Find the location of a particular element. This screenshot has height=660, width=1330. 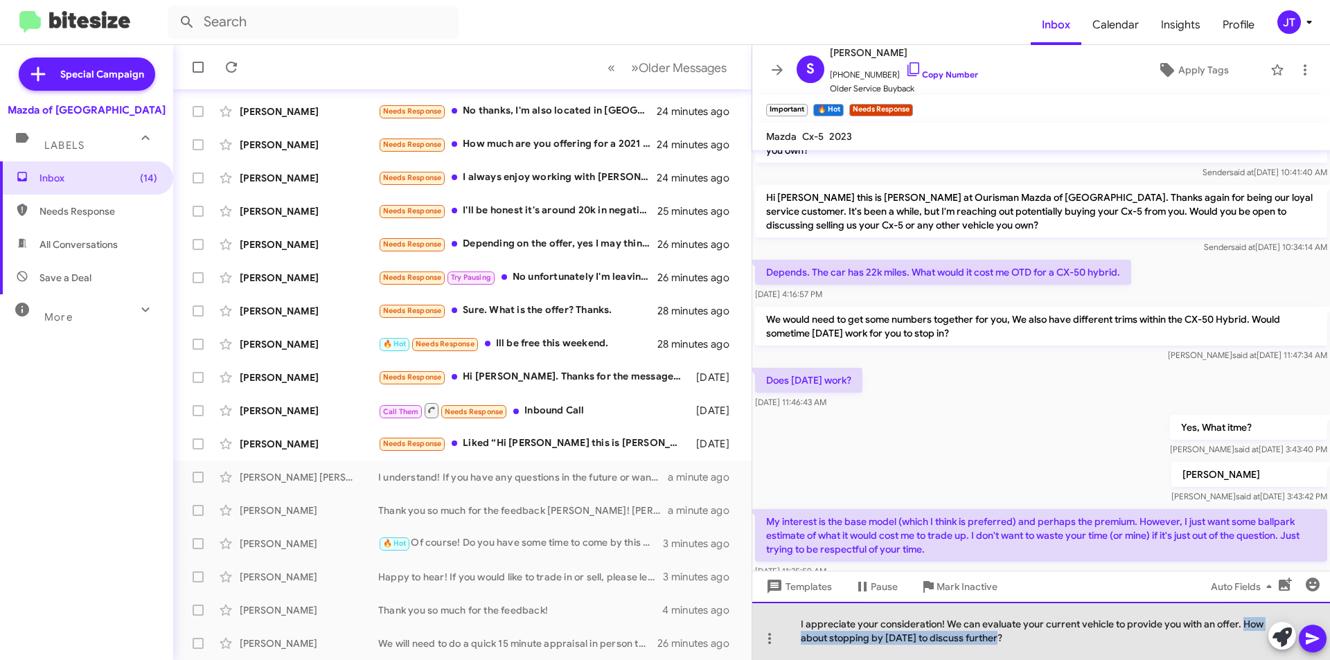

span: Auto Fields is located at coordinates (1244, 587).